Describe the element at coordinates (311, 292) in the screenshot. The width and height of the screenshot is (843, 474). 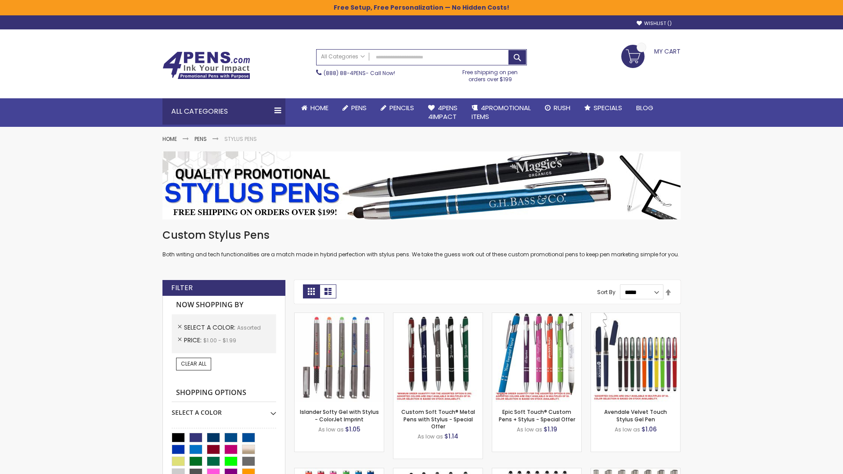
I see `strong: Grid` at that location.